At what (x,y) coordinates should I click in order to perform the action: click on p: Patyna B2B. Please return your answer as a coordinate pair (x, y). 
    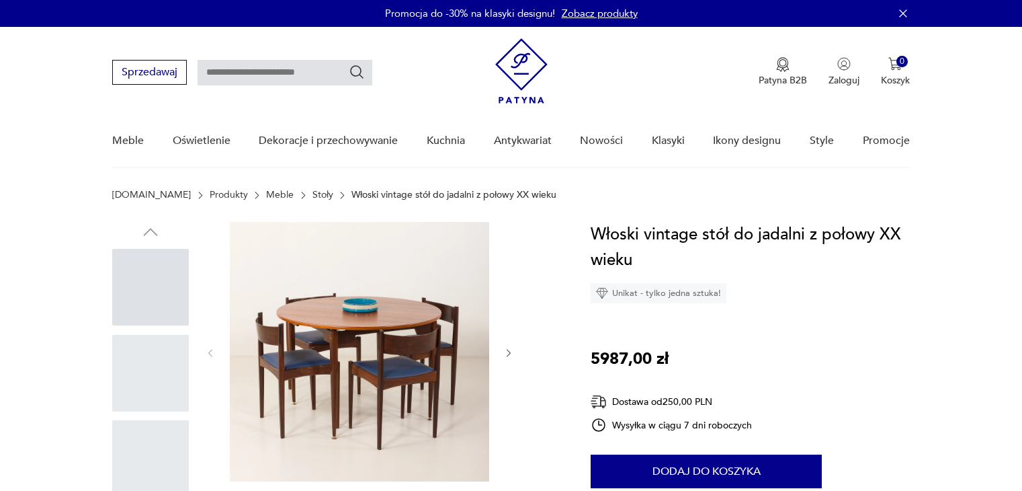
    Looking at the image, I should click on (783, 80).